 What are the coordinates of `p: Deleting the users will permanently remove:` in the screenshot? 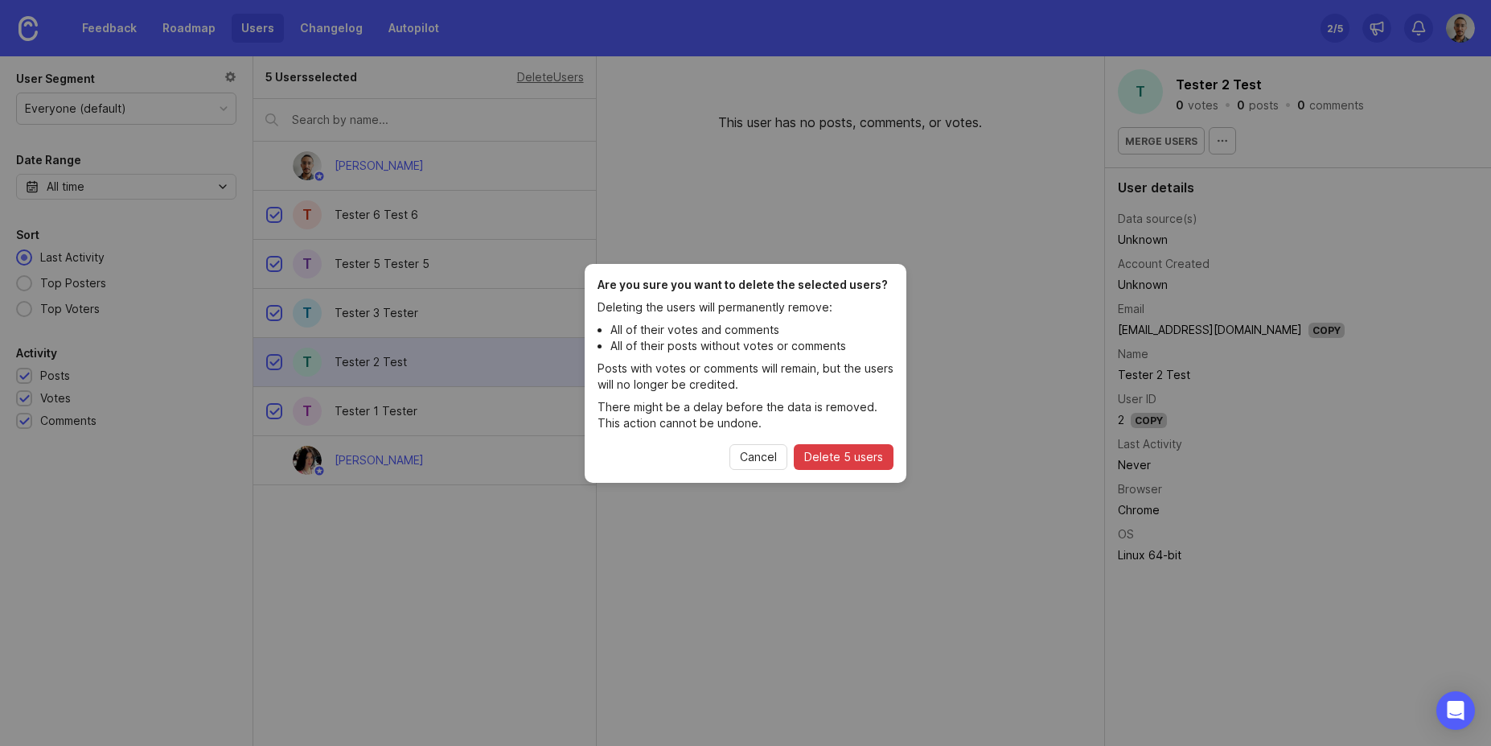 It's located at (746, 307).